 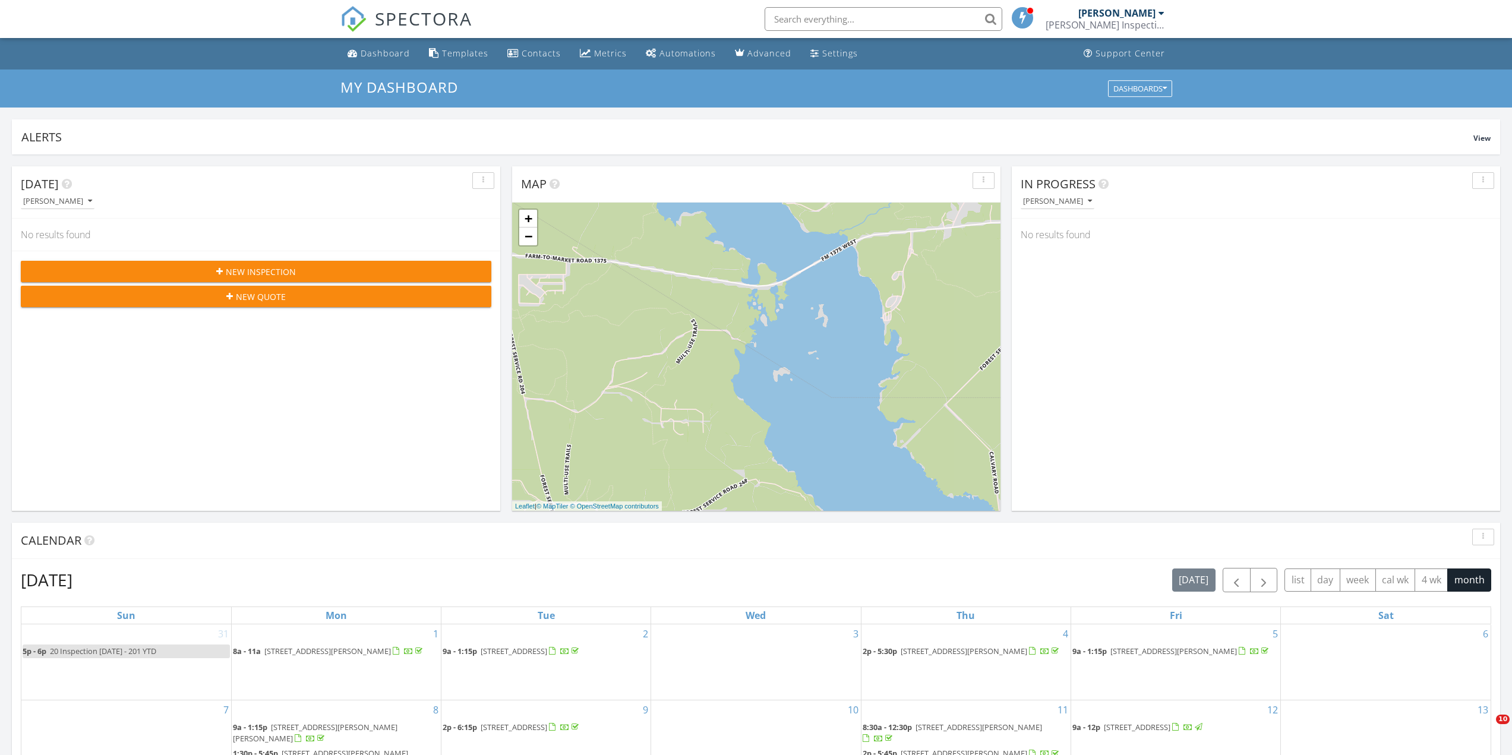 I want to click on img: The Best Home Inspection Software - Spectora, so click(x=354, y=19).